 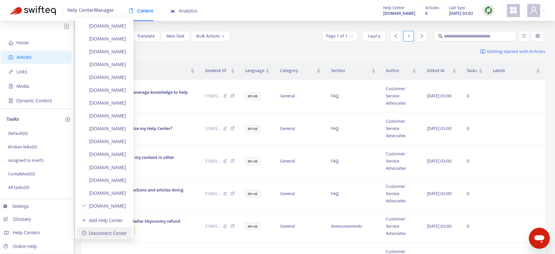 I want to click on p: All tasks ( 0 ), so click(x=19, y=187).